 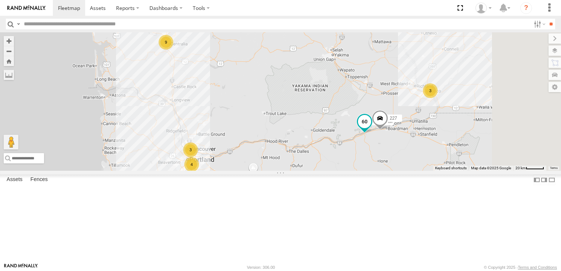 What do you see at coordinates (539, 24) in the screenshot?
I see `label: Search Filter Options` at bounding box center [539, 24].